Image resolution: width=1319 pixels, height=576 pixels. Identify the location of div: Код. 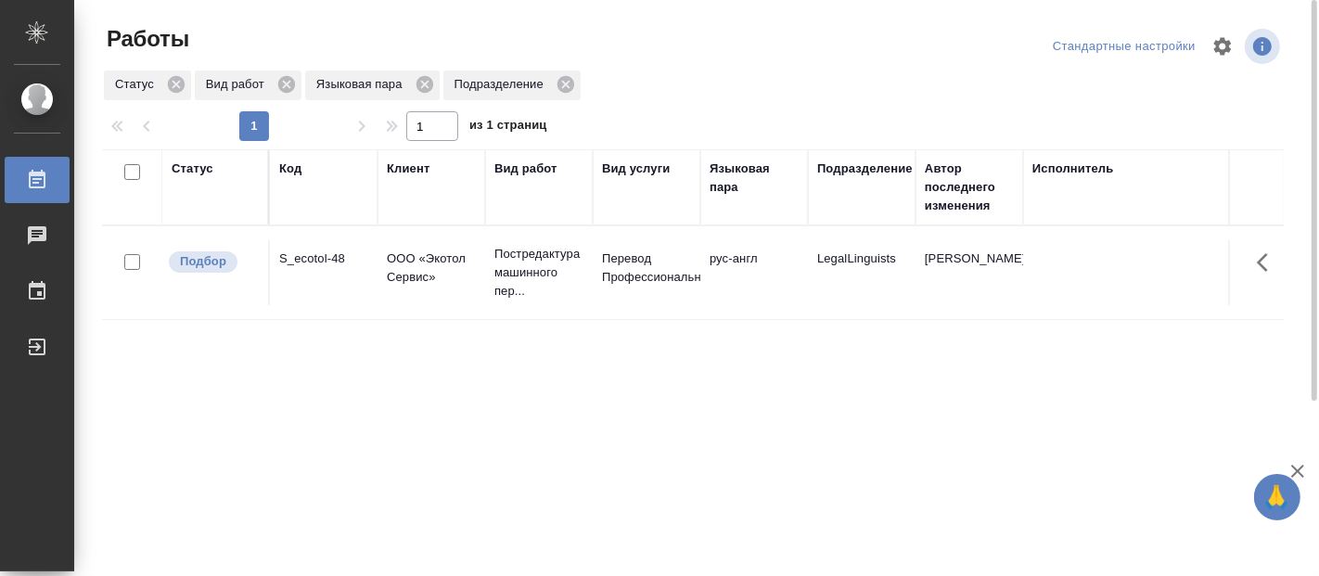
(290, 169).